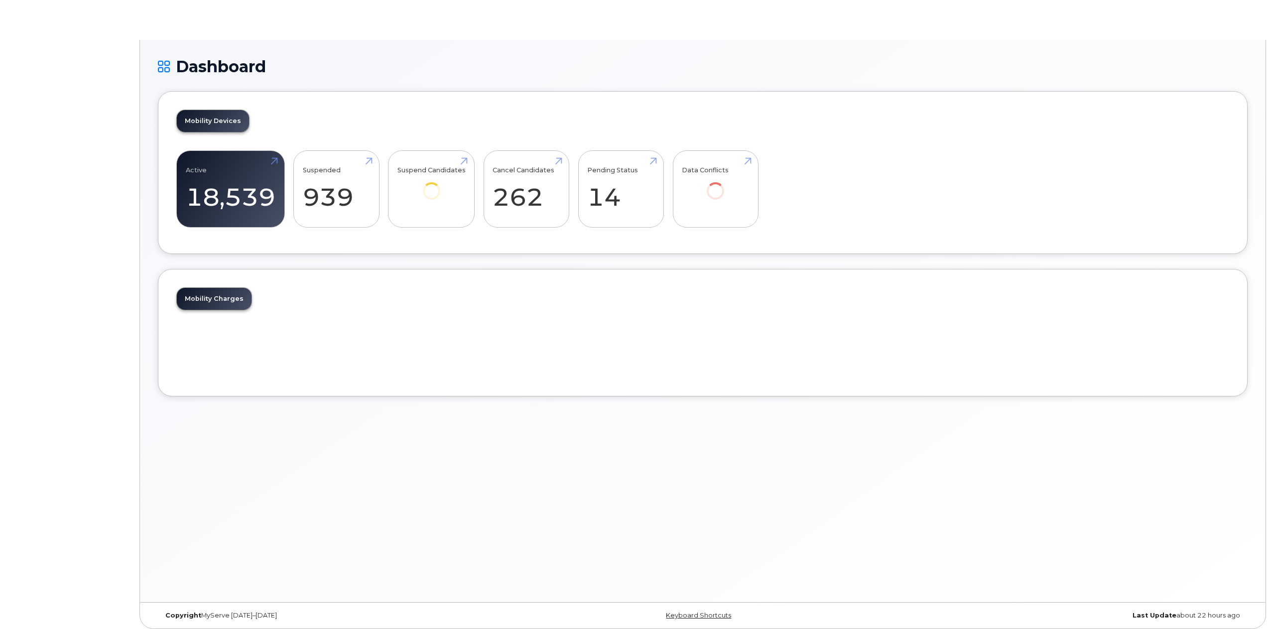 The height and width of the screenshot is (629, 1271). What do you see at coordinates (715, 185) in the screenshot?
I see `a: Data Conflicts` at bounding box center [715, 185].